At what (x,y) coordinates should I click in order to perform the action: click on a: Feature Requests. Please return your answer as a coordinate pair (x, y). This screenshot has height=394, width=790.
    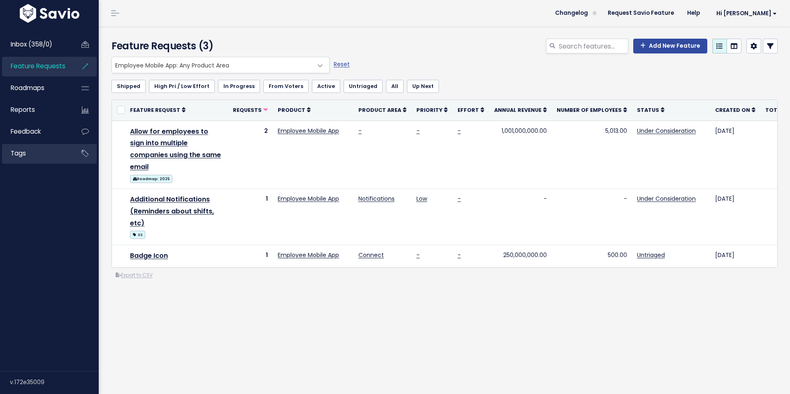
    Looking at the image, I should click on (35, 66).